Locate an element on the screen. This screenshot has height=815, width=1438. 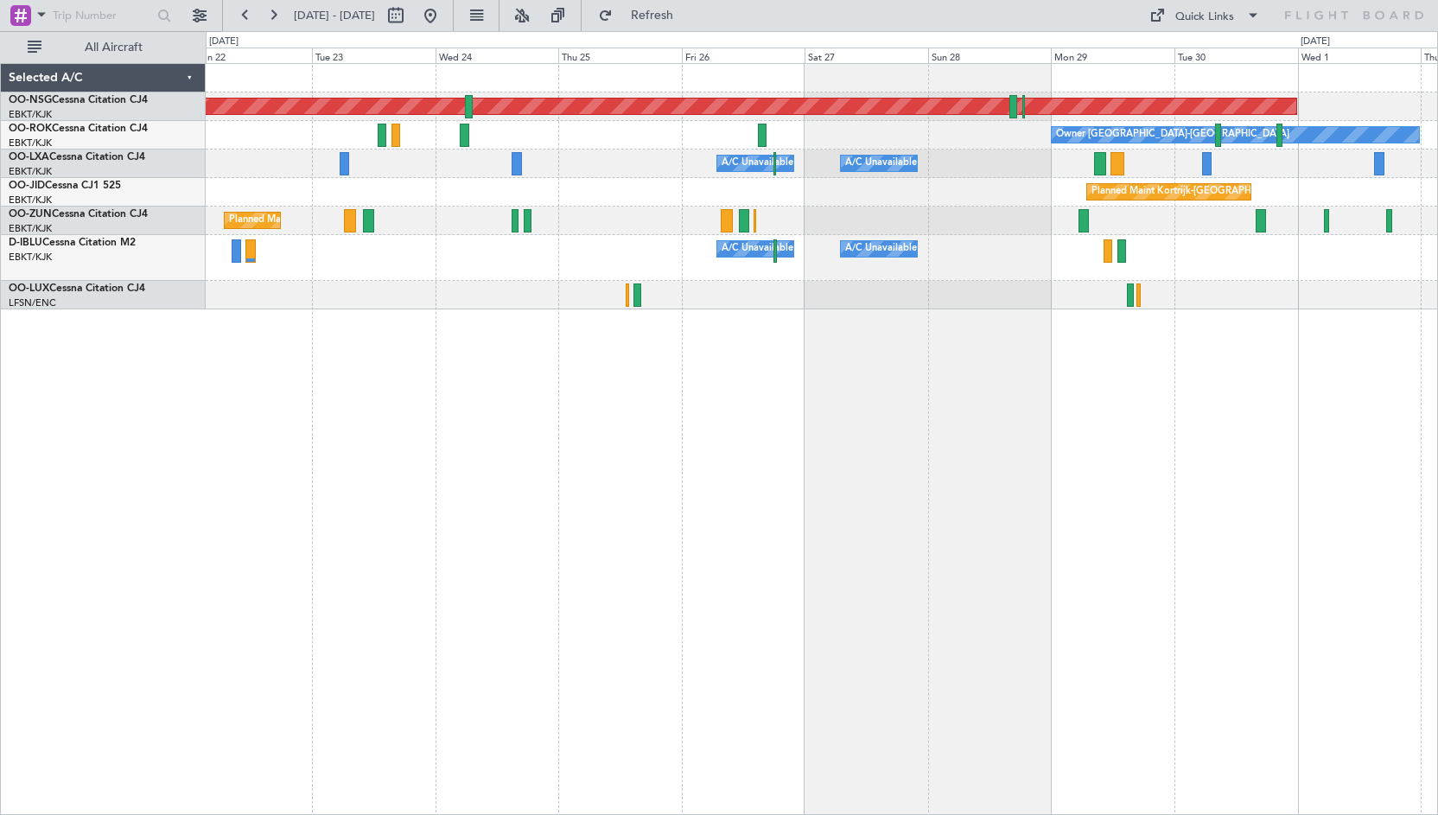
div: Tue 30 is located at coordinates (1236, 55).